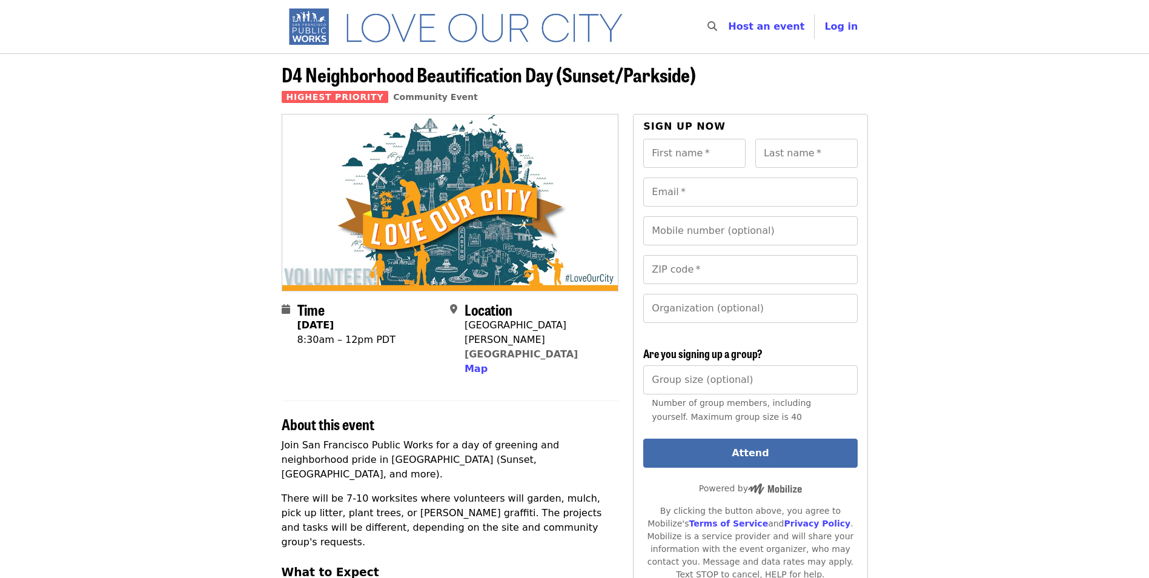 The height and width of the screenshot is (578, 1149). What do you see at coordinates (286, 309) in the screenshot?
I see `i: calendar icon` at bounding box center [286, 309].